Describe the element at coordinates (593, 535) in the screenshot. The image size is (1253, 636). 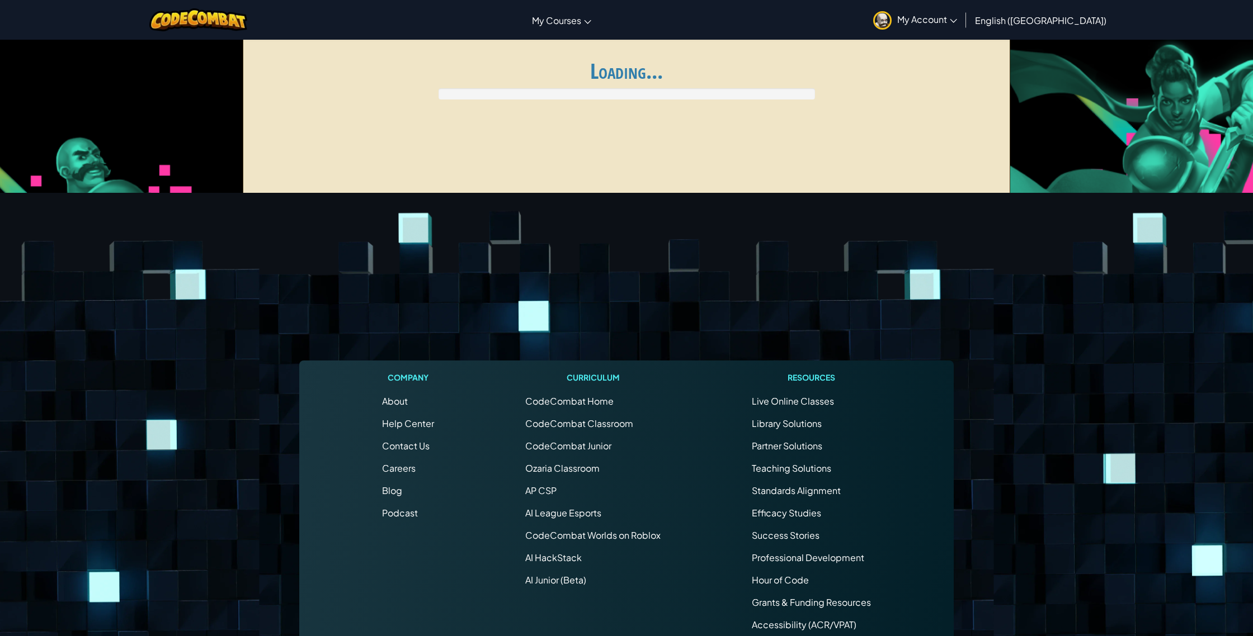
I see `a: CodeCombat Worlds on Roblox` at that location.